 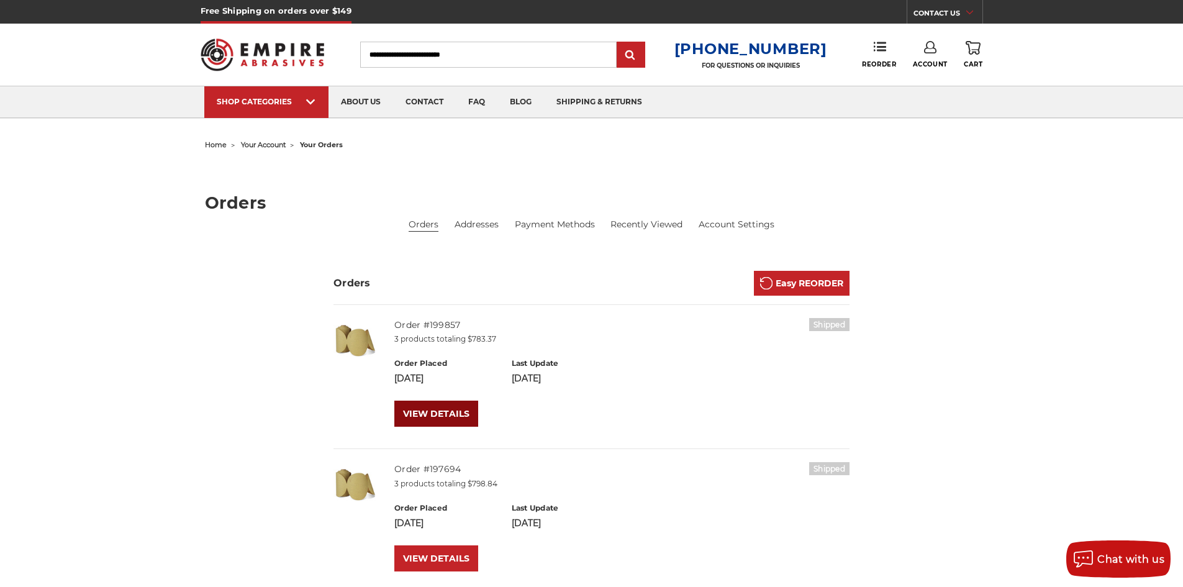 What do you see at coordinates (1118, 559) in the screenshot?
I see `button: Chat with us` at bounding box center [1118, 559].